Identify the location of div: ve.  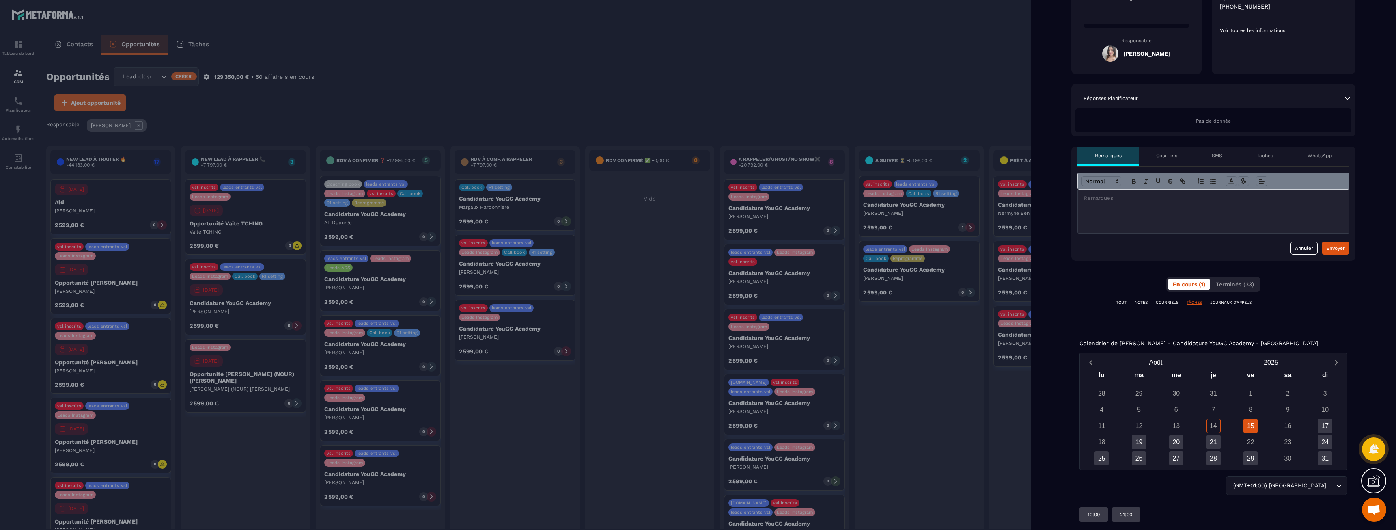
(1251, 376).